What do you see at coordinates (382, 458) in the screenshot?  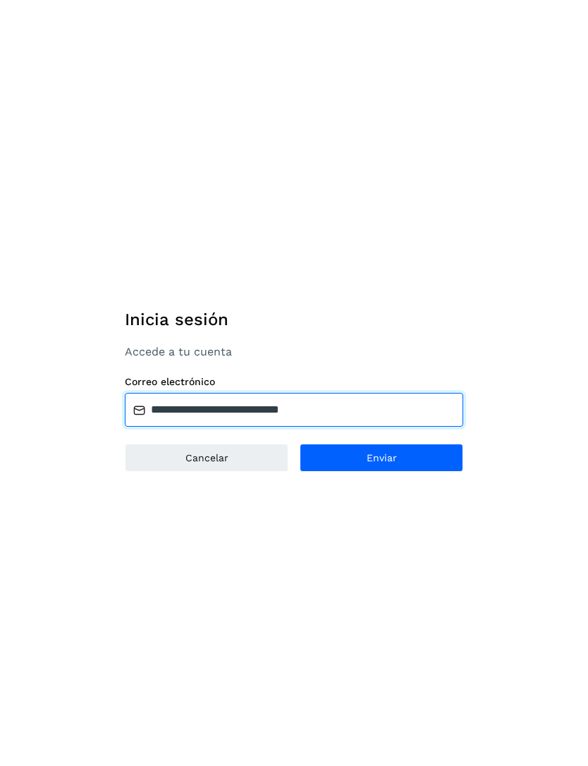 I see `button: Enviar` at bounding box center [382, 458].